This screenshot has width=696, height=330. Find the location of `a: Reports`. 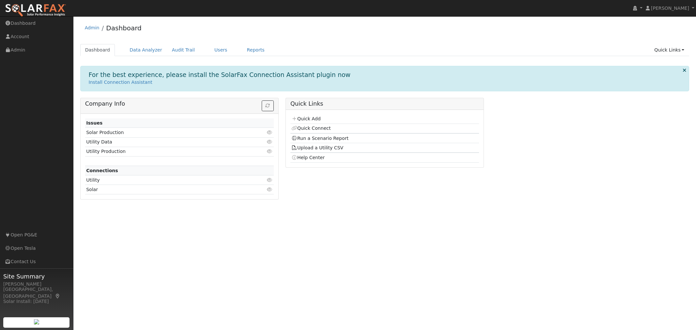

a: Reports is located at coordinates (256, 50).